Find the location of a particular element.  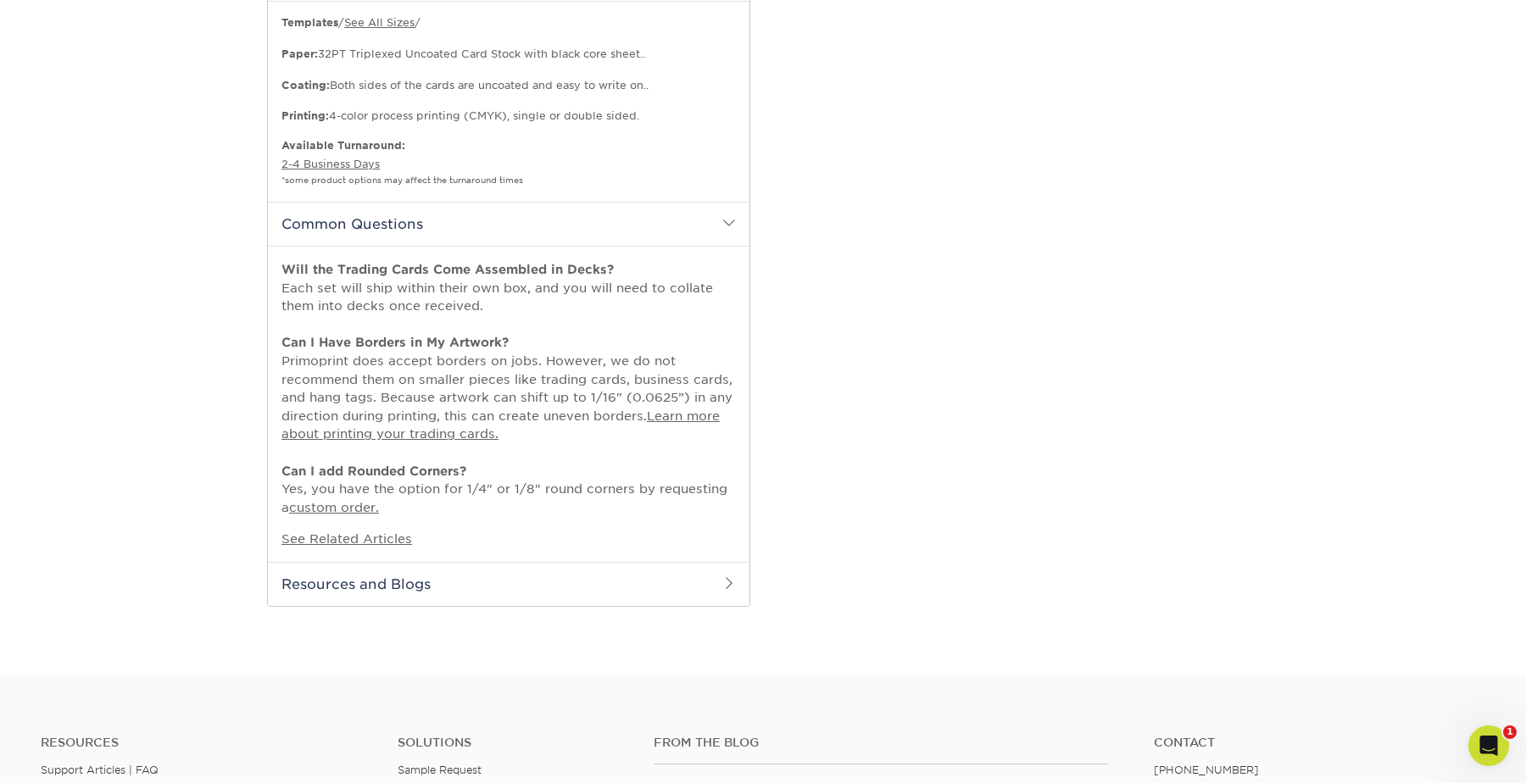

strong: Printing: is located at coordinates (305, 115).